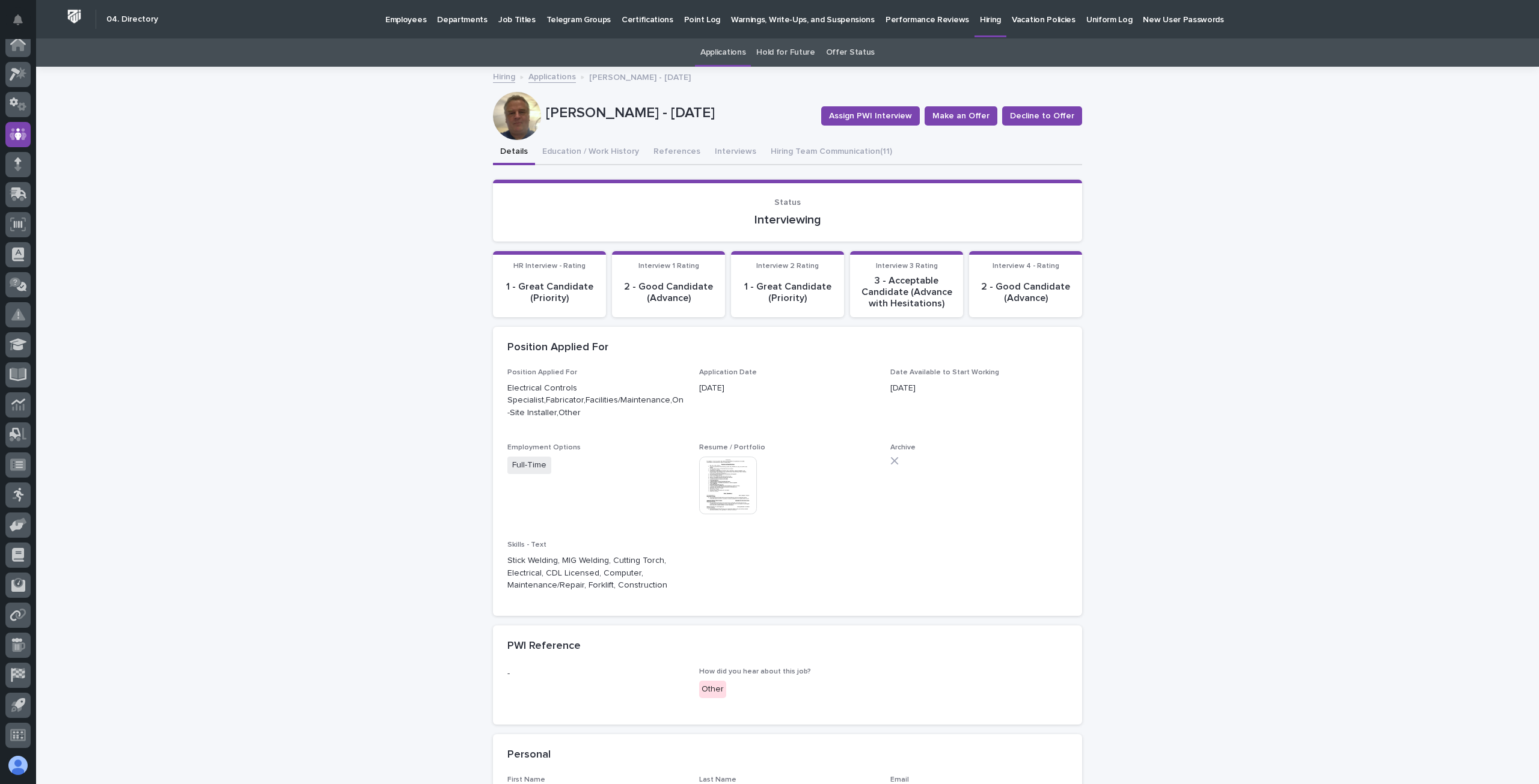 This screenshot has width=1539, height=784. Describe the element at coordinates (732, 448) in the screenshot. I see `span: Resume / Portfolio` at that location.